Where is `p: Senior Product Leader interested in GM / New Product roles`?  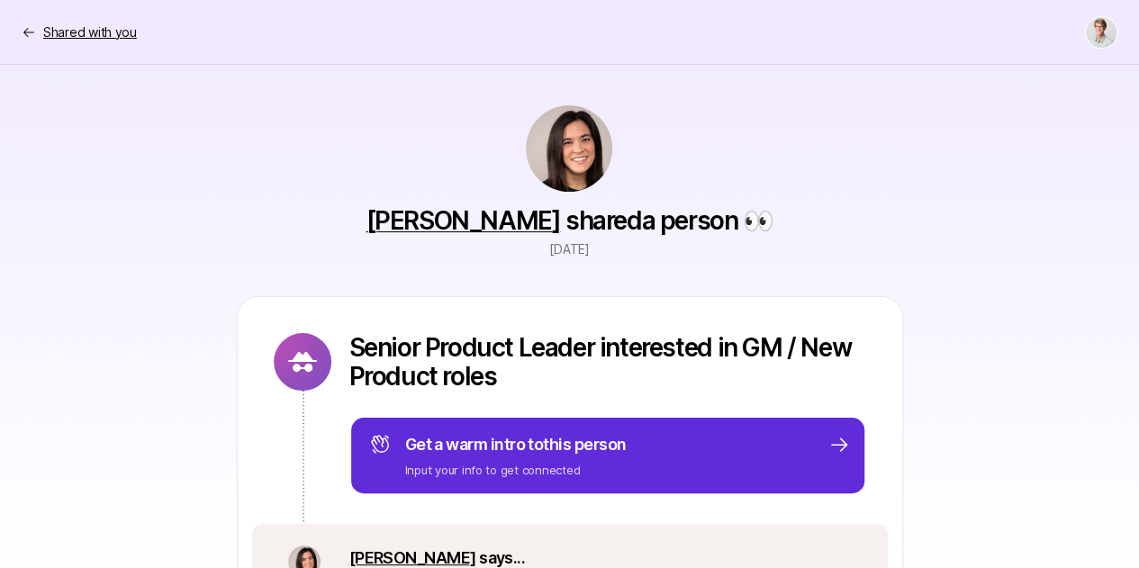
p: Senior Product Leader interested in GM / New Product roles is located at coordinates (608, 362).